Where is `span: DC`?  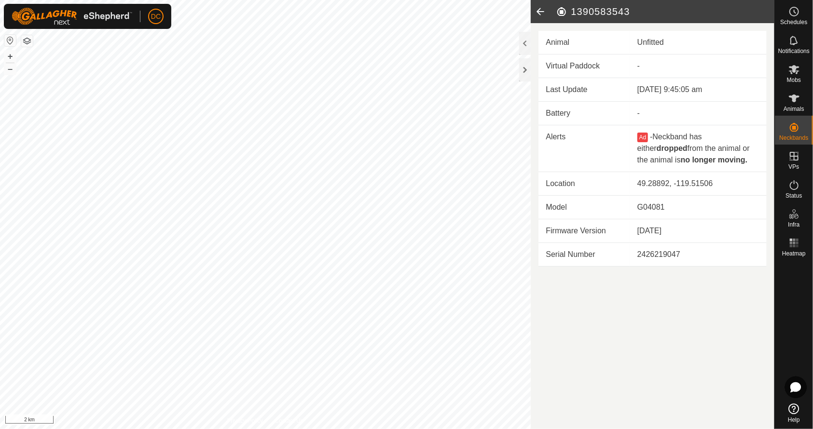 span: DC is located at coordinates (156, 16).